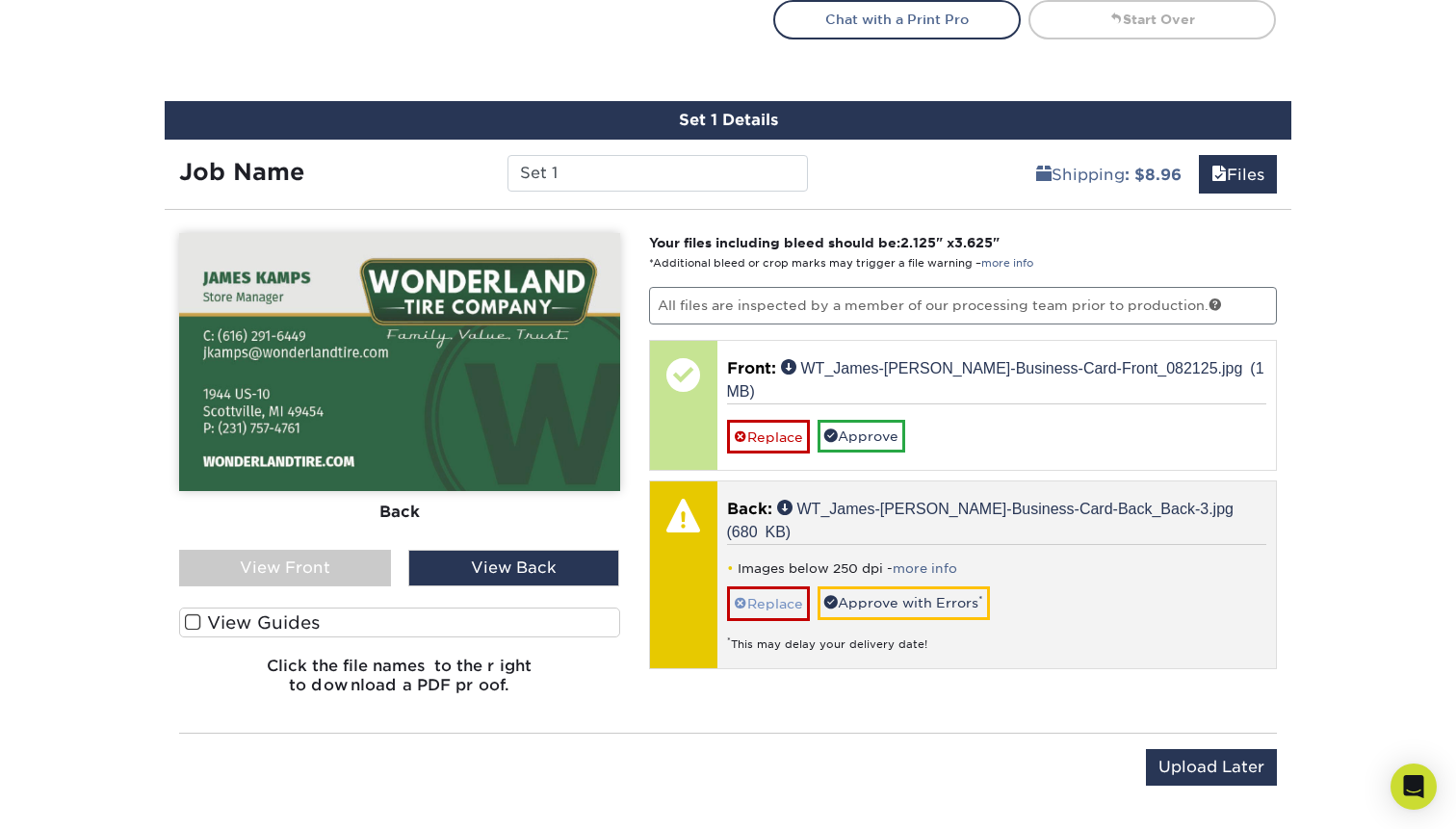 Image resolution: width=1456 pixels, height=829 pixels. I want to click on div: Set 1 Details, so click(728, 120).